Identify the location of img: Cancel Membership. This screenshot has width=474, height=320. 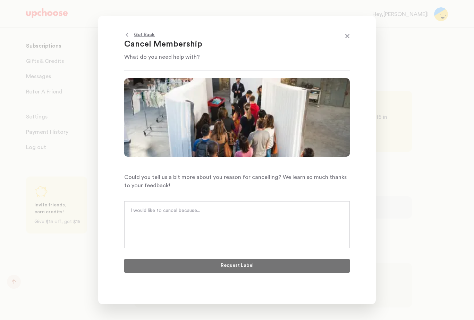
(237, 117).